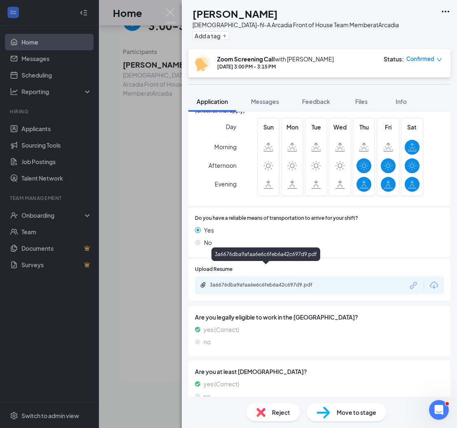  Describe the element at coordinates (364, 127) in the screenshot. I see `span: Thu` at that location.